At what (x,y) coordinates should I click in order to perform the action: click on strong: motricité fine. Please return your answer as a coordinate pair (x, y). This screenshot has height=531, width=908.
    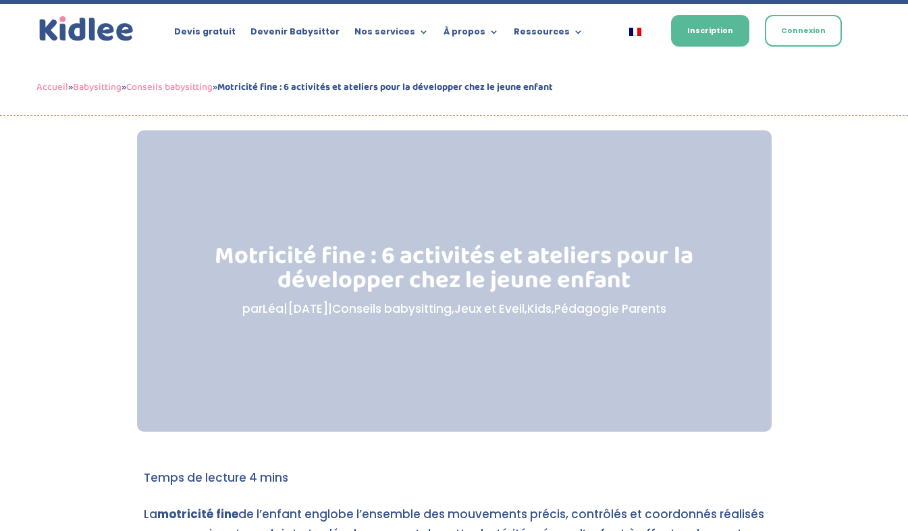
    Looking at the image, I should click on (198, 514).